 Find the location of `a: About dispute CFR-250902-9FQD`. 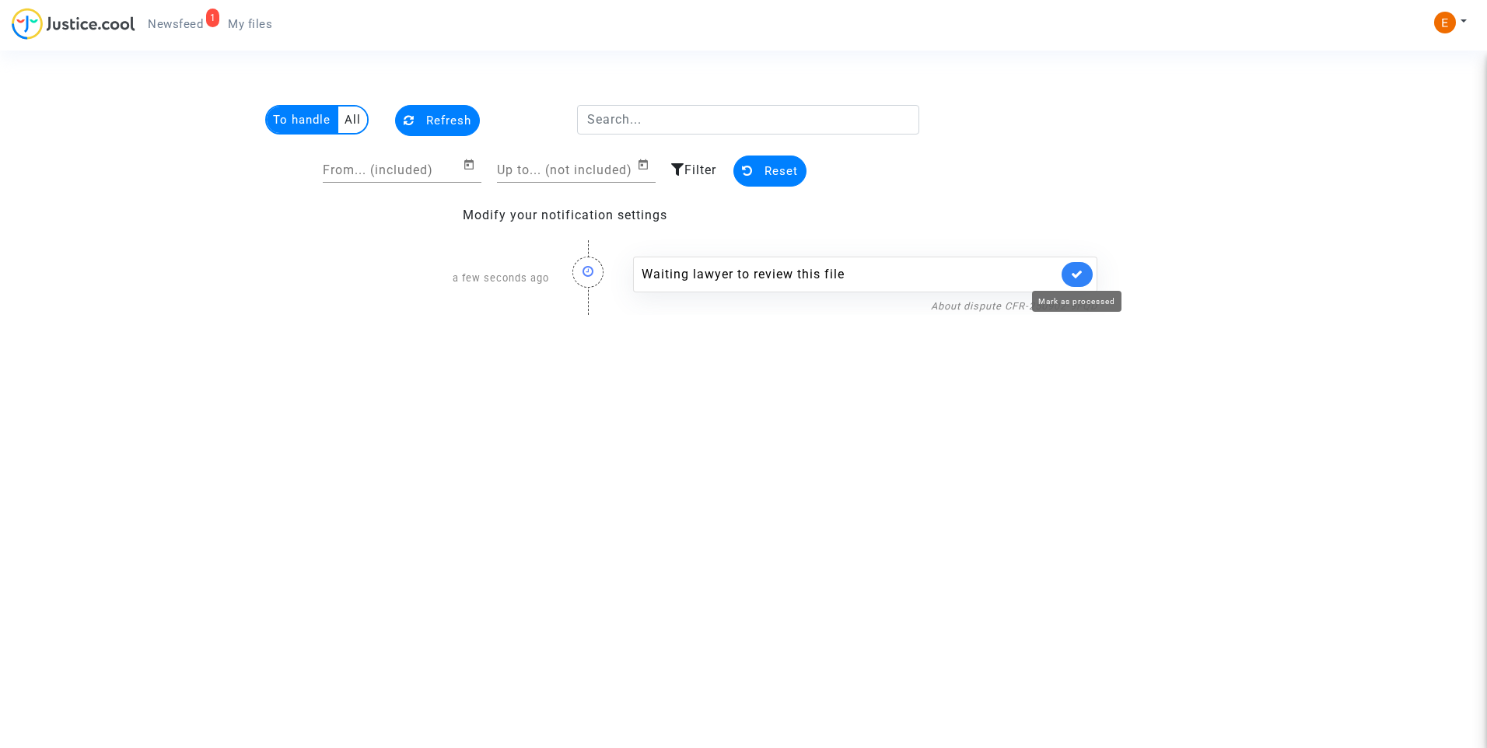

a: About dispute CFR-250902-9FQD is located at coordinates (1014, 306).